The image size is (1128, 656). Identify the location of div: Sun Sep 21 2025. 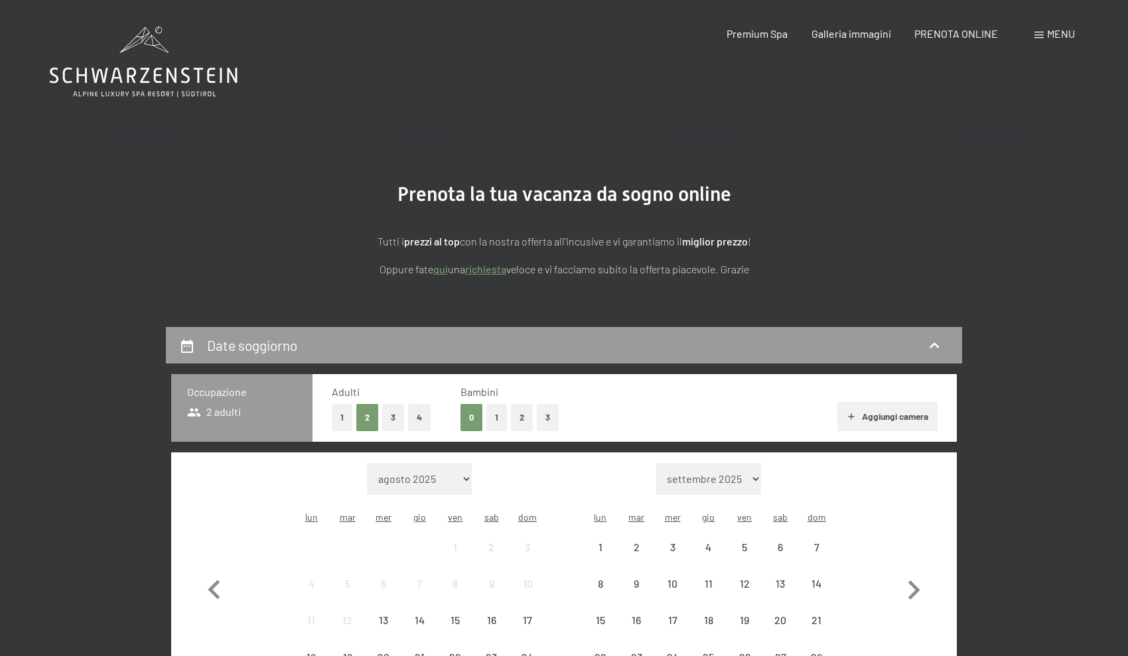
(817, 621).